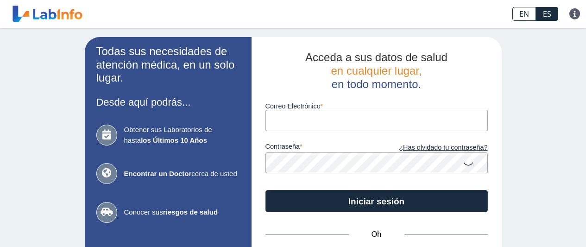 Image resolution: width=586 pixels, height=247 pixels. What do you see at coordinates (293, 106) in the screenshot?
I see `font: Correo Electrónico` at bounding box center [293, 106].